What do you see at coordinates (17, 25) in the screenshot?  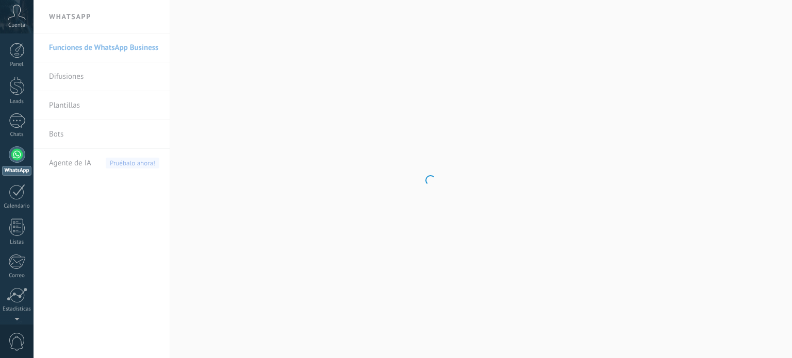 I see `span: Cuenta` at bounding box center [17, 25].